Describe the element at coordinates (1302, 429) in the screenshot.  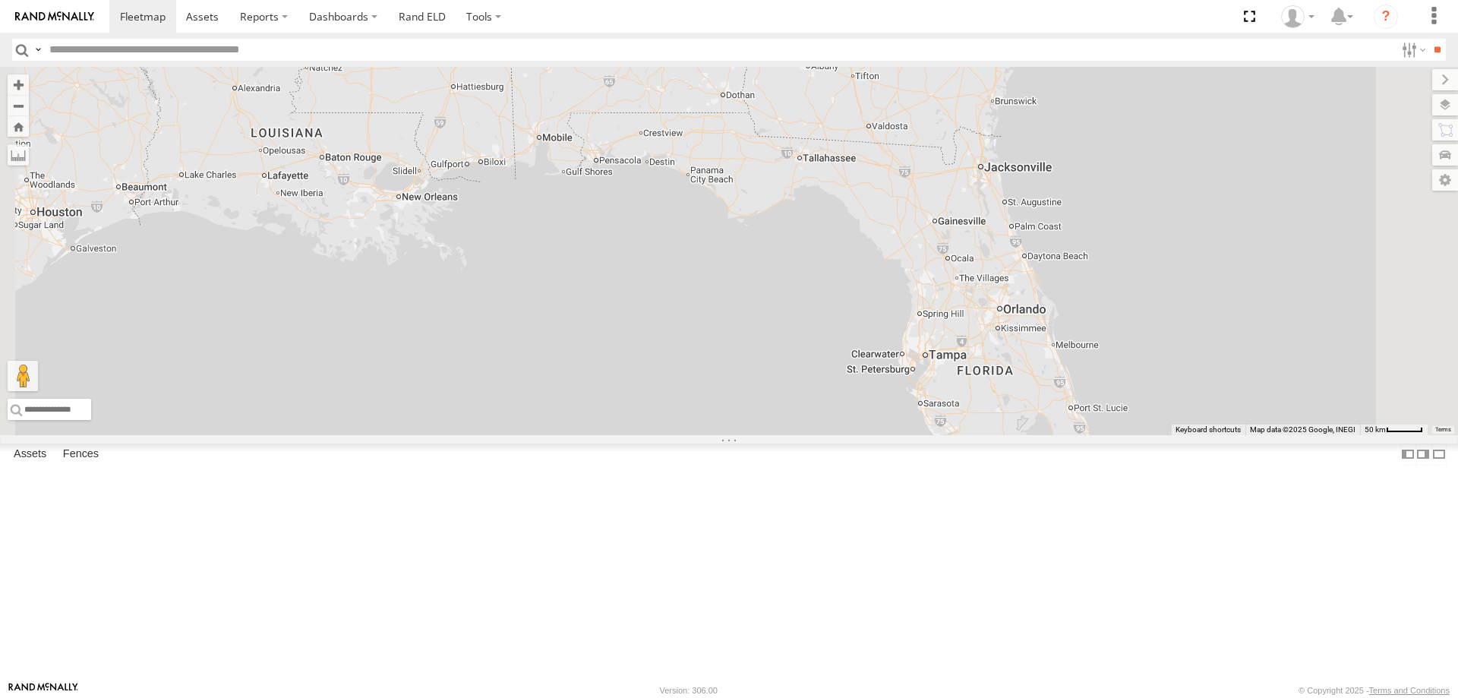
I see `span: Map data ©2025 Google, INEGI` at that location.